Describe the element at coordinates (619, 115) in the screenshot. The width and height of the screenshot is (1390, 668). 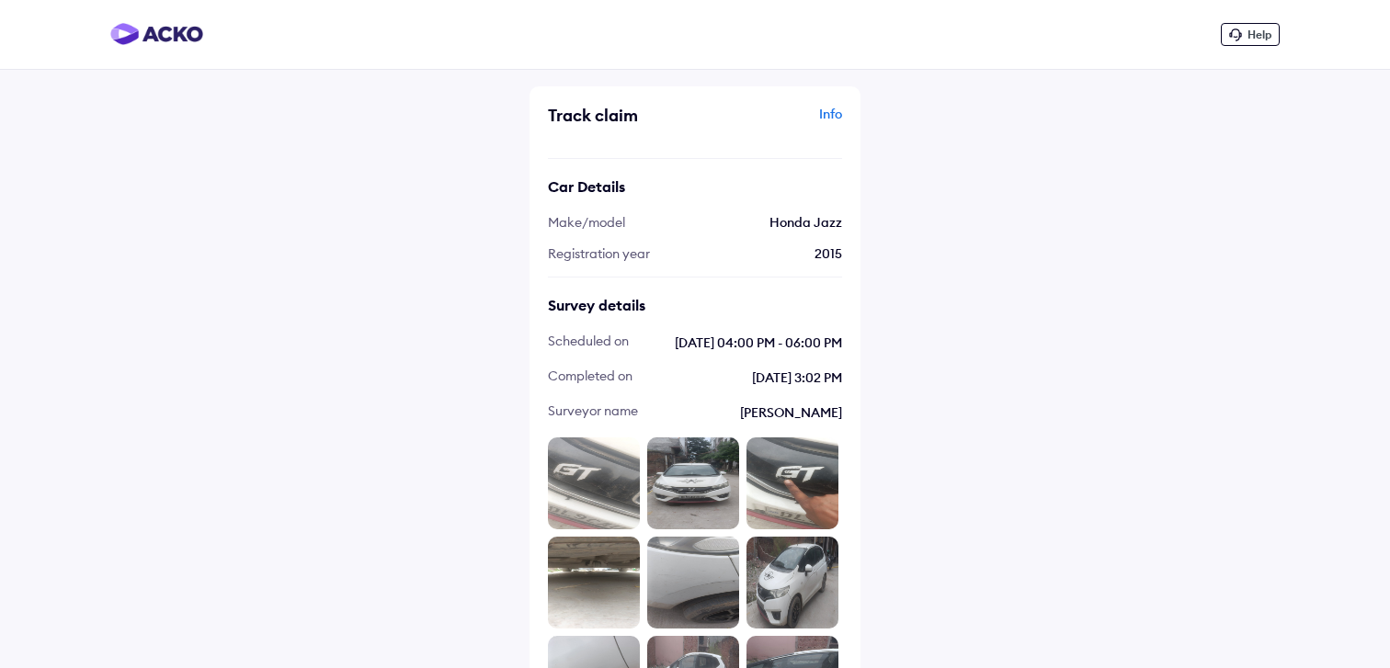
I see `div: Track claim` at that location.